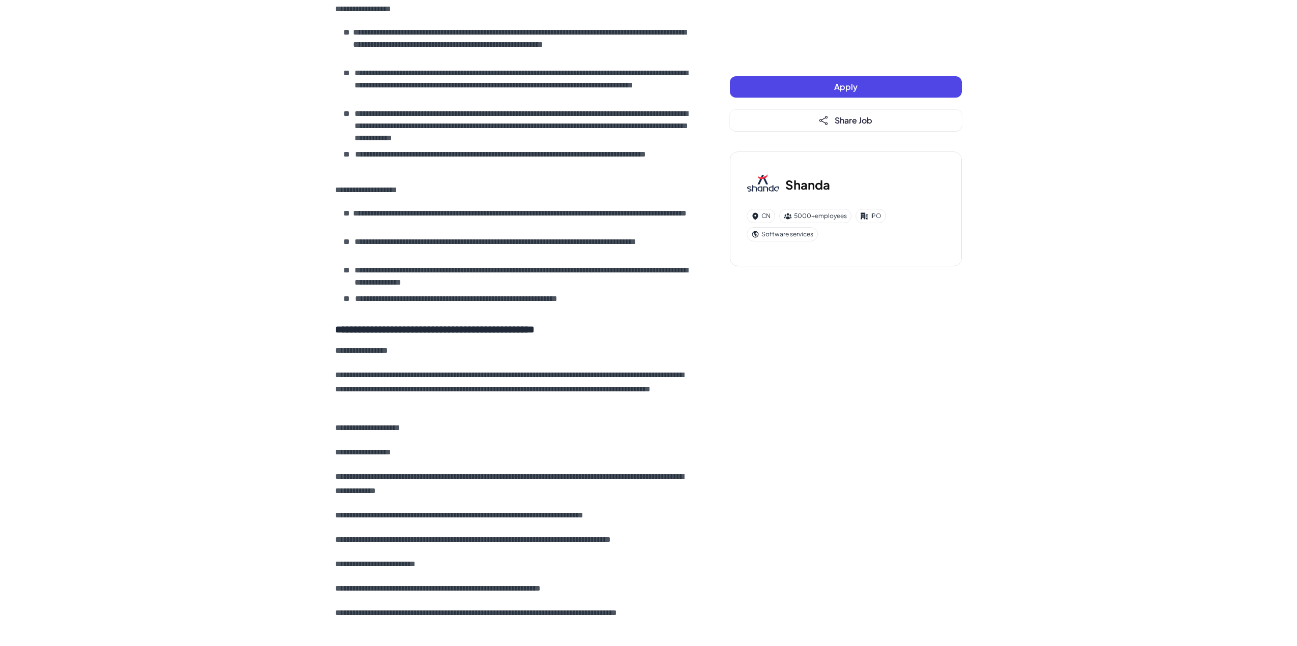 The height and width of the screenshot is (646, 1297). I want to click on img: Sh, so click(763, 185).